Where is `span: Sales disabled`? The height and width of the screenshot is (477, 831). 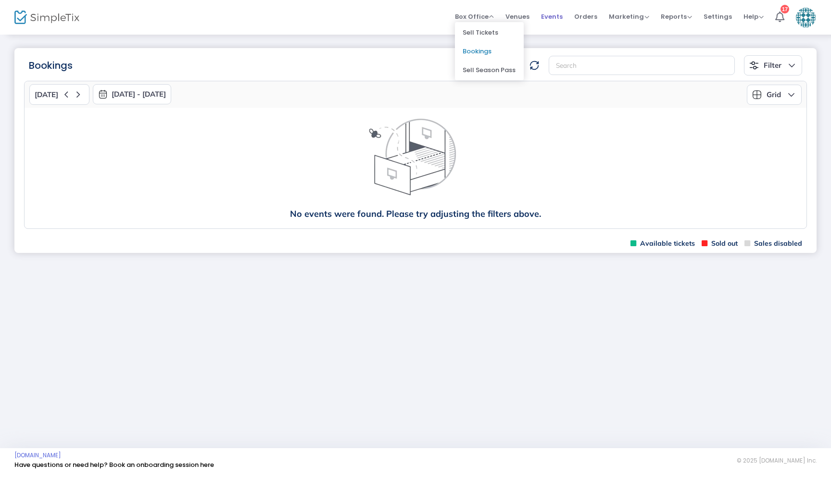 span: Sales disabled is located at coordinates (774, 243).